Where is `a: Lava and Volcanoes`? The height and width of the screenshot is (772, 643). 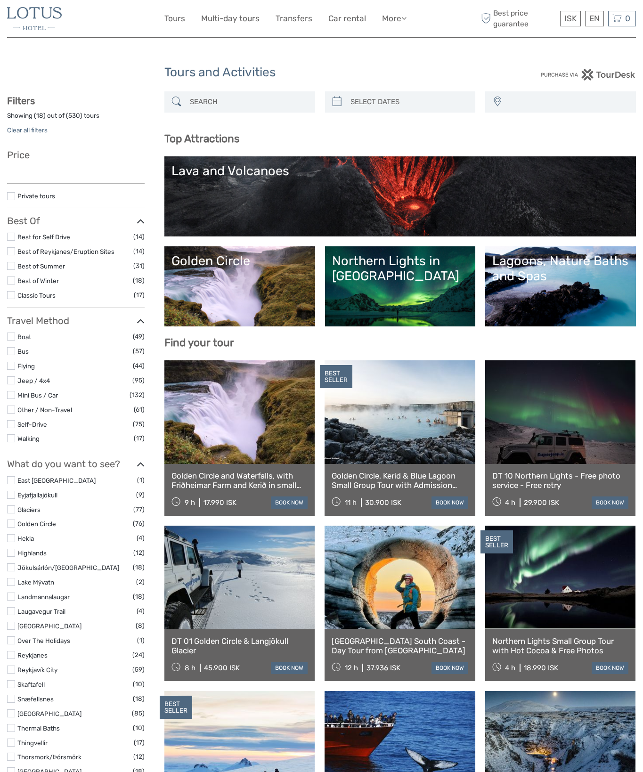 a: Lava and Volcanoes is located at coordinates (400, 196).